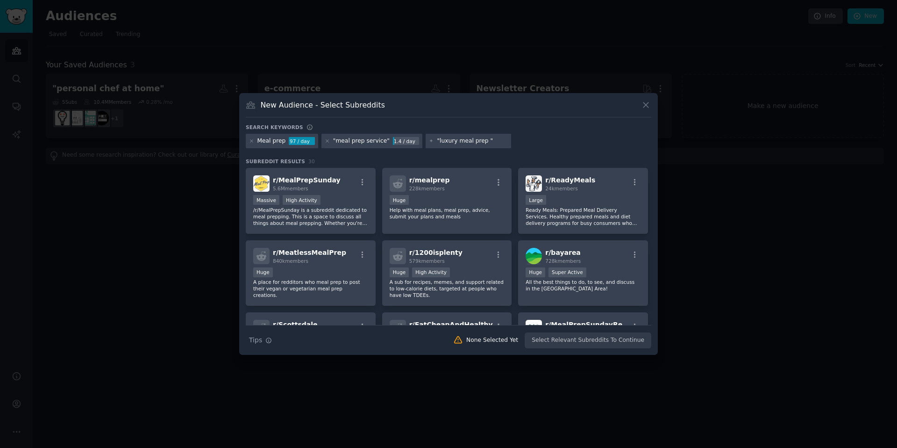 This screenshot has width=897, height=448. Describe the element at coordinates (534, 183) in the screenshot. I see `img: ReadyMeals` at that location.